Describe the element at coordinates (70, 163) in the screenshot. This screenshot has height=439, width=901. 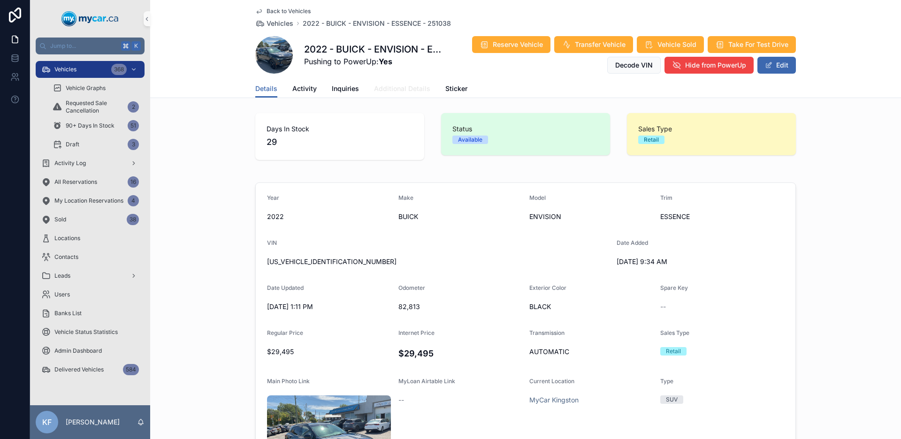
I see `span: Activity Log` at that location.